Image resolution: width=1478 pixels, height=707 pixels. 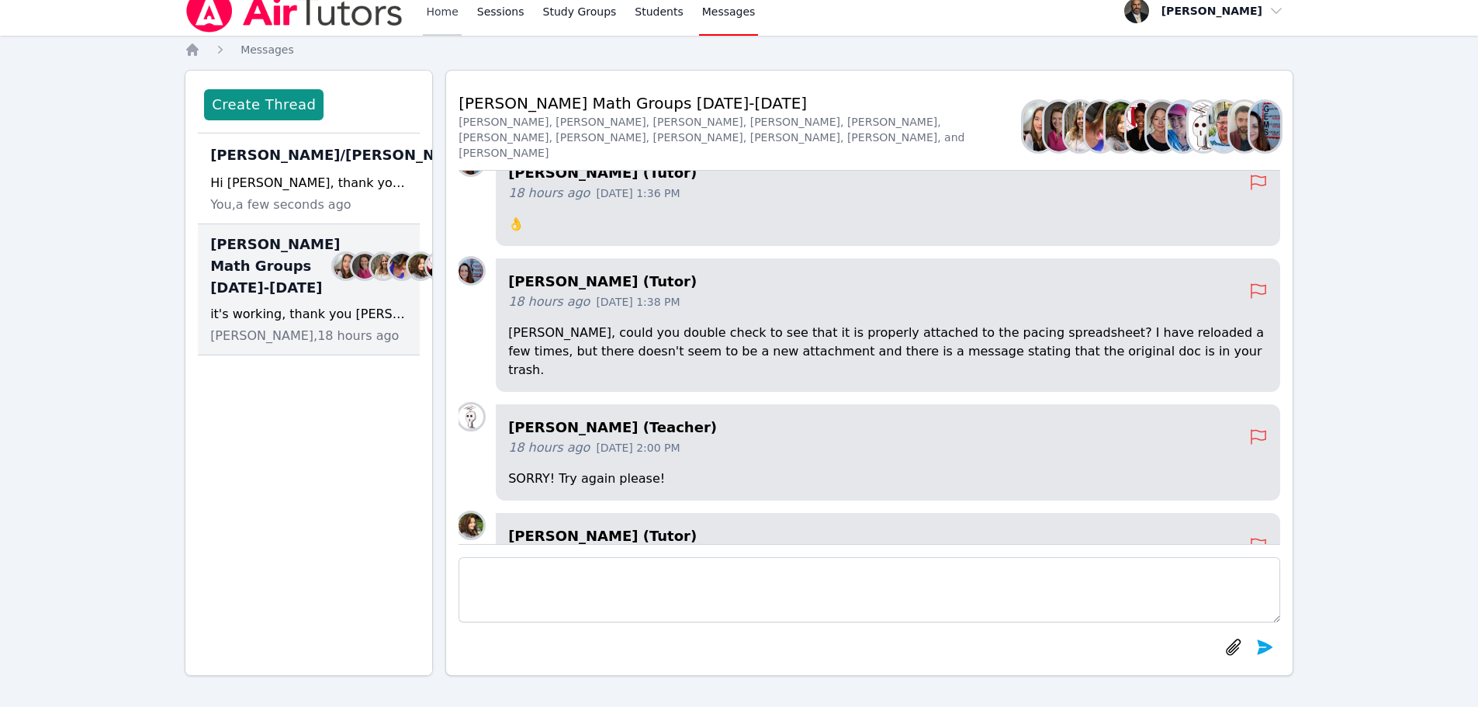 I want to click on nav: Breadcrumb, so click(x=739, y=50).